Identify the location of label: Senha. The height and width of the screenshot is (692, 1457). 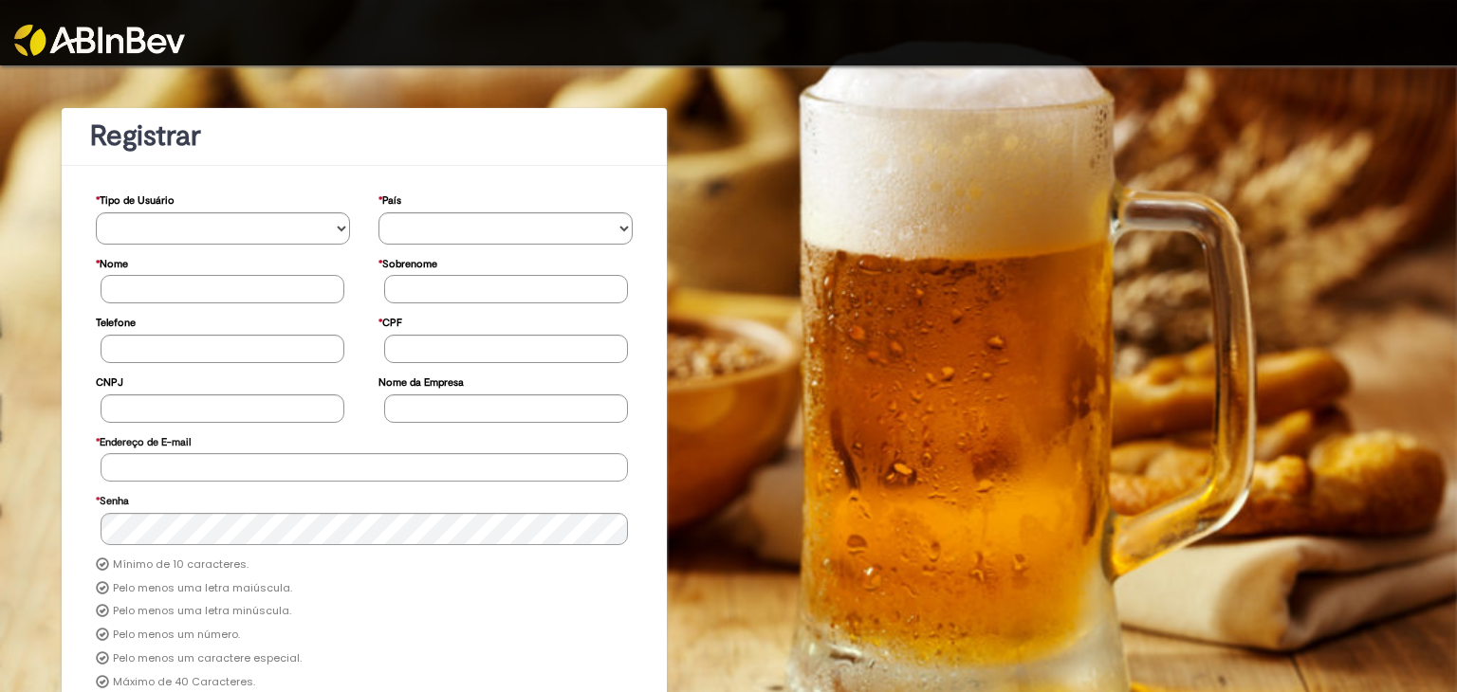
(112, 499).